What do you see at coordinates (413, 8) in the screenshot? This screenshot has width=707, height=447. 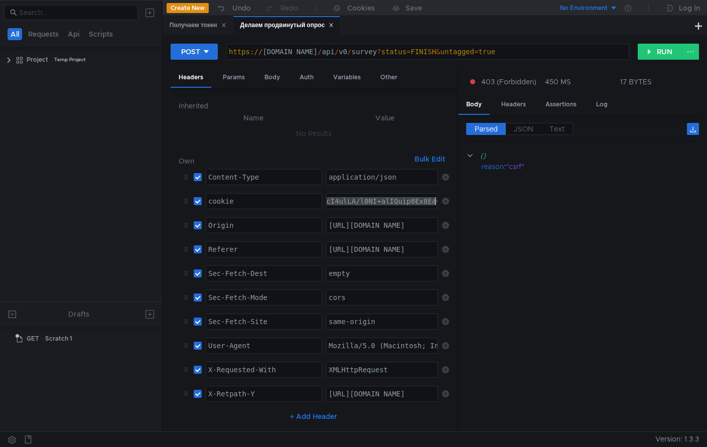 I see `div: Save` at bounding box center [413, 8].